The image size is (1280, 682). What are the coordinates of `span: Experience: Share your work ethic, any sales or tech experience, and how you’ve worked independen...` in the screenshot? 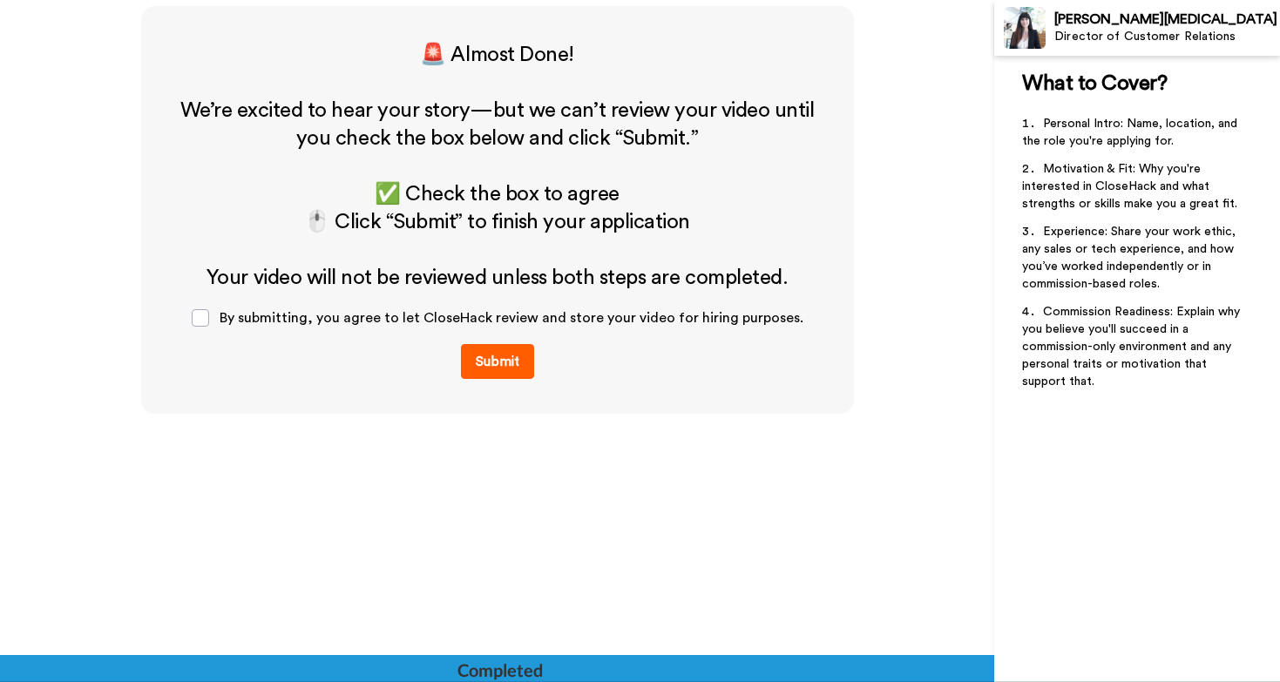 It's located at (1130, 258).